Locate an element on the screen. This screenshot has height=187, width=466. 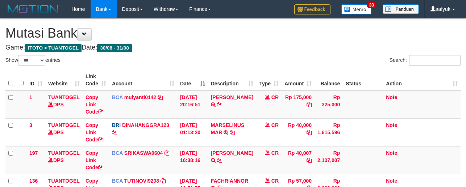
span: 33 is located at coordinates (371, 5).